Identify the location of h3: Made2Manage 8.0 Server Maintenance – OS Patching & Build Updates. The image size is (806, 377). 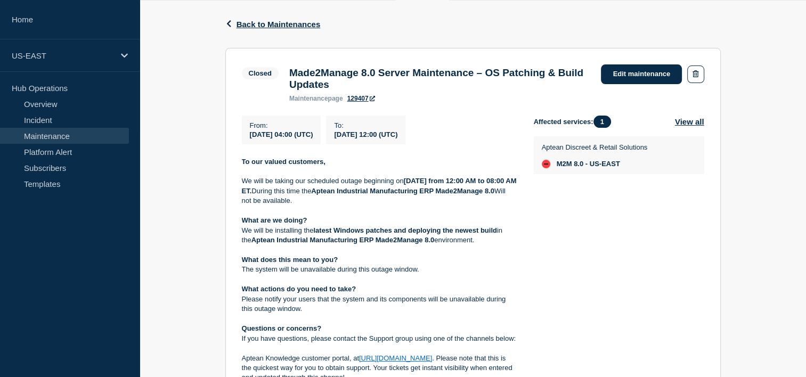
(440, 79).